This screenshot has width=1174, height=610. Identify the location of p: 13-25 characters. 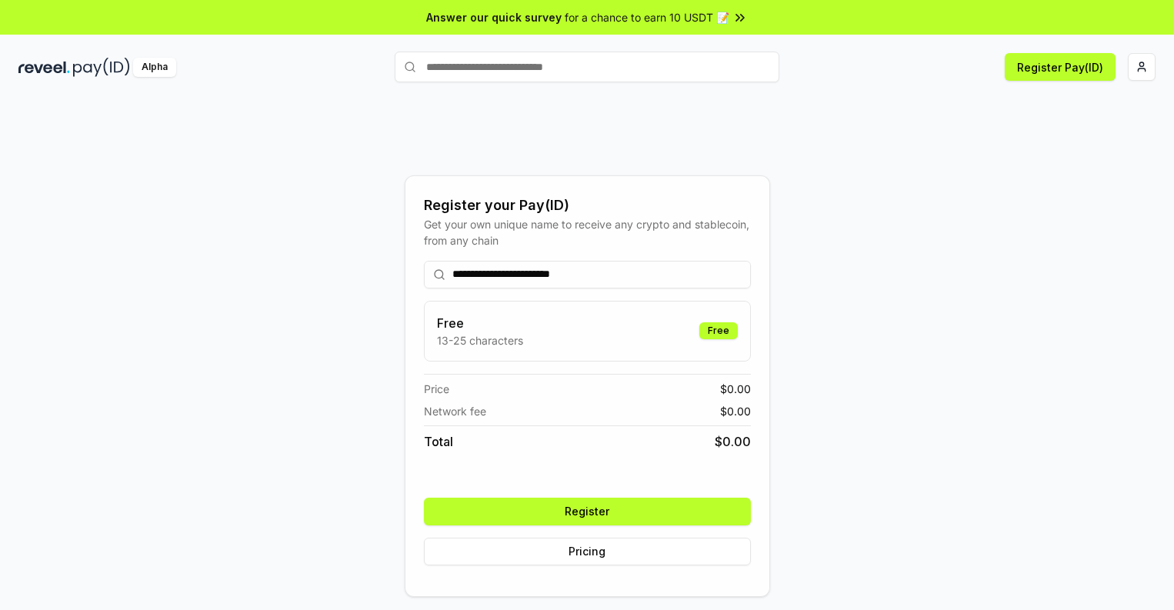
(480, 340).